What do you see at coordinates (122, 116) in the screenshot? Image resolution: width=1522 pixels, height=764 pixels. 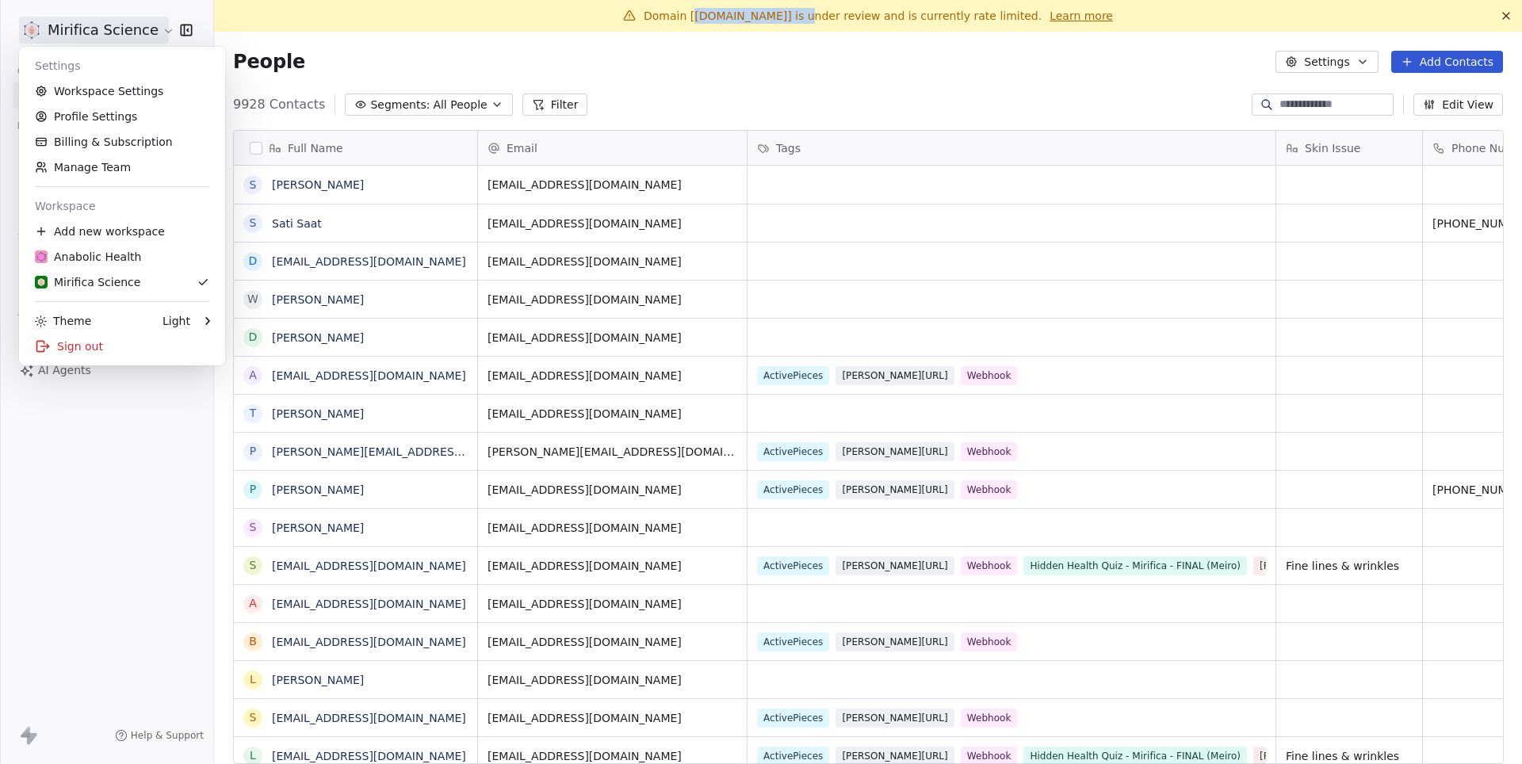 I see `a: Profile Settings` at bounding box center [122, 116].